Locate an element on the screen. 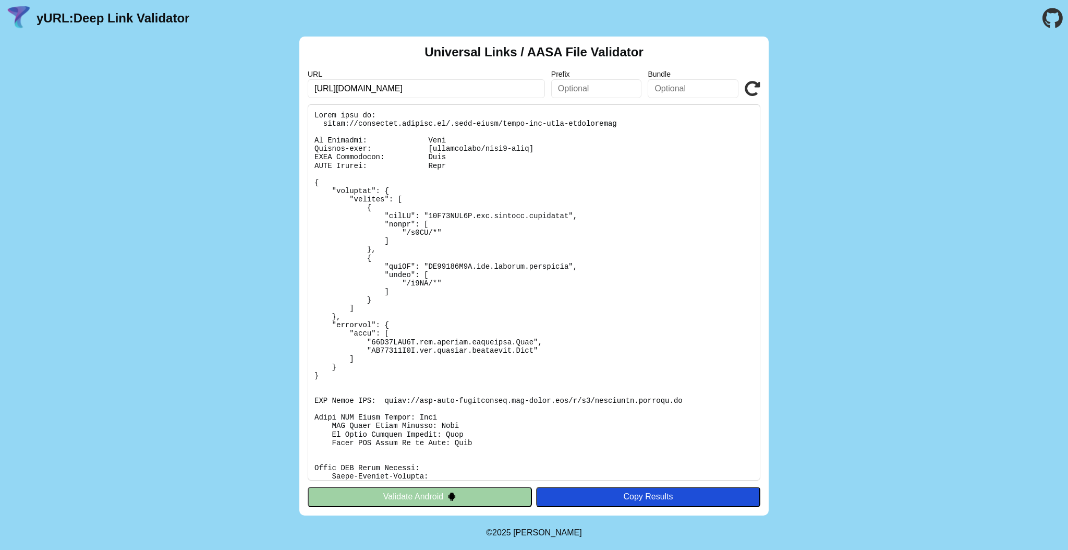  a: Michael Ibragimchayev's Personal Site is located at coordinates (547, 532).